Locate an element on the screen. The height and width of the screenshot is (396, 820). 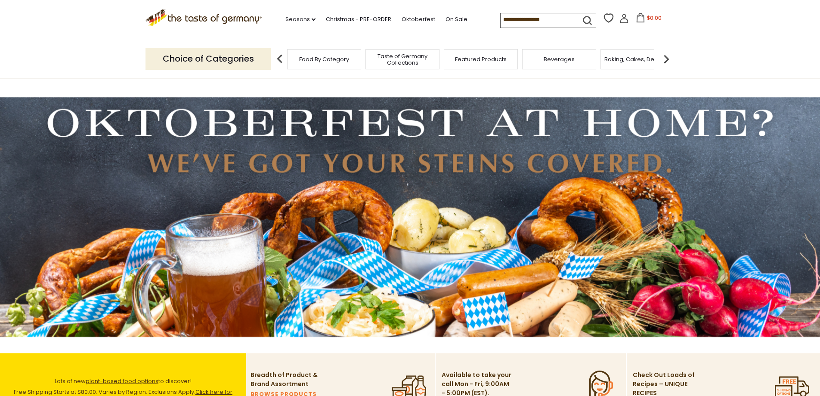
a: Beverages is located at coordinates (559, 59).